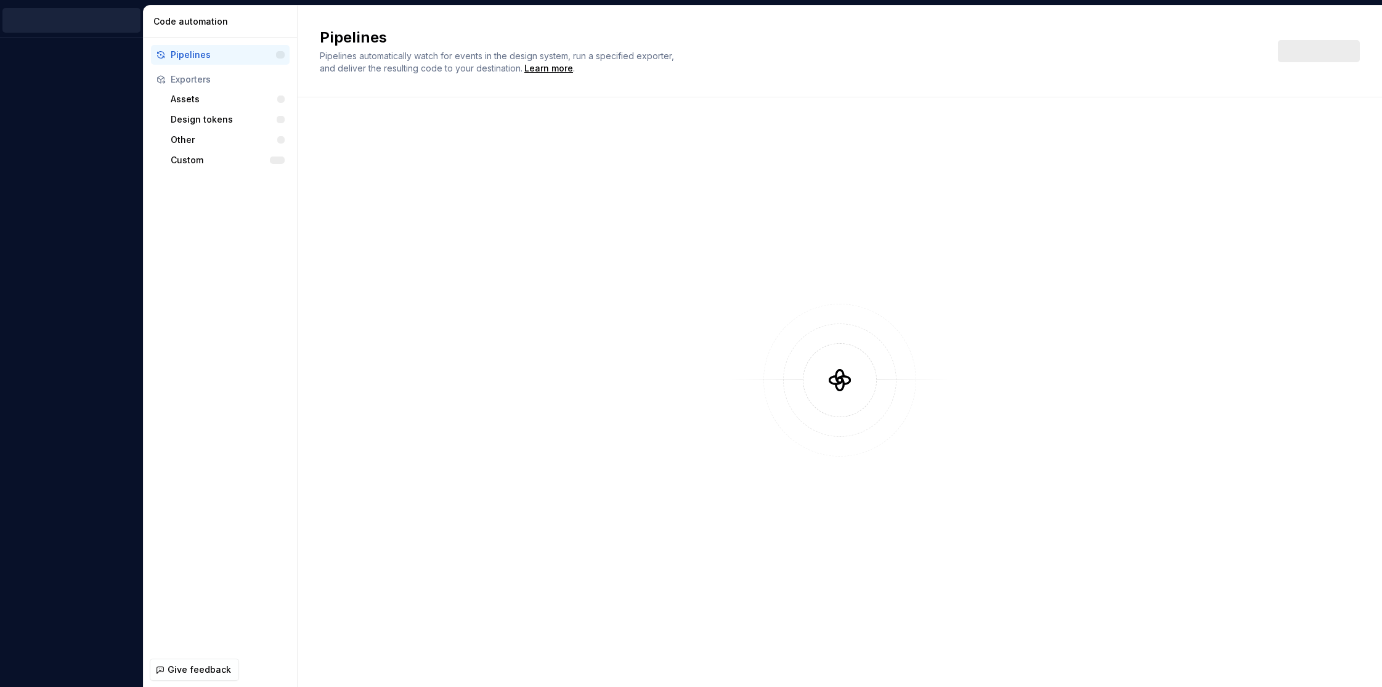  I want to click on div: Other, so click(224, 140).